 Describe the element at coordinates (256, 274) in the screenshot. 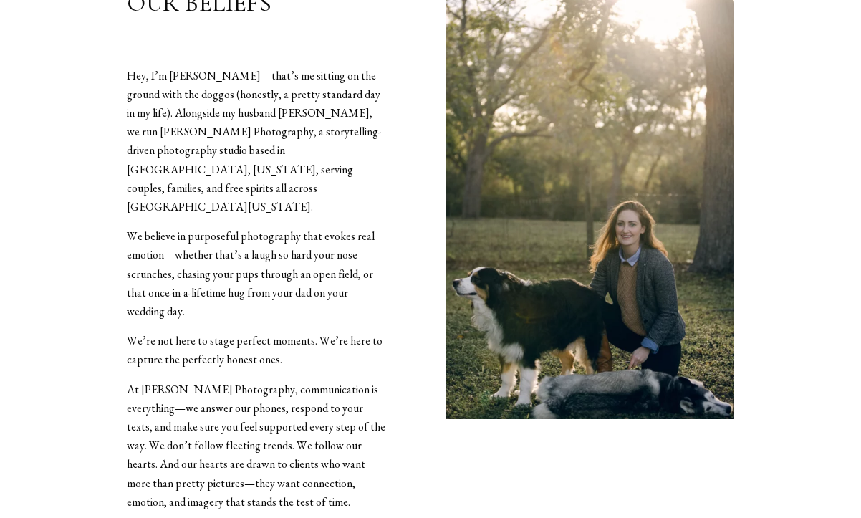

I see `p: We believe in purposeful photography that evokes real emotion—whether that’s a laugh so hard your...` at that location.